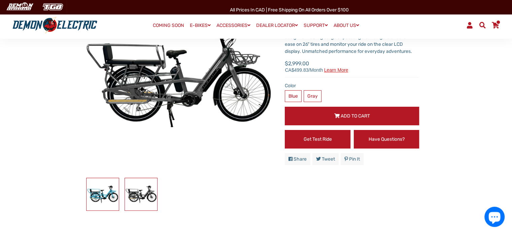 The height and width of the screenshot is (234, 512). Describe the element at coordinates (289, 10) in the screenshot. I see `span: All Prices in CAD | Free shipping on all orders over $100` at that location.